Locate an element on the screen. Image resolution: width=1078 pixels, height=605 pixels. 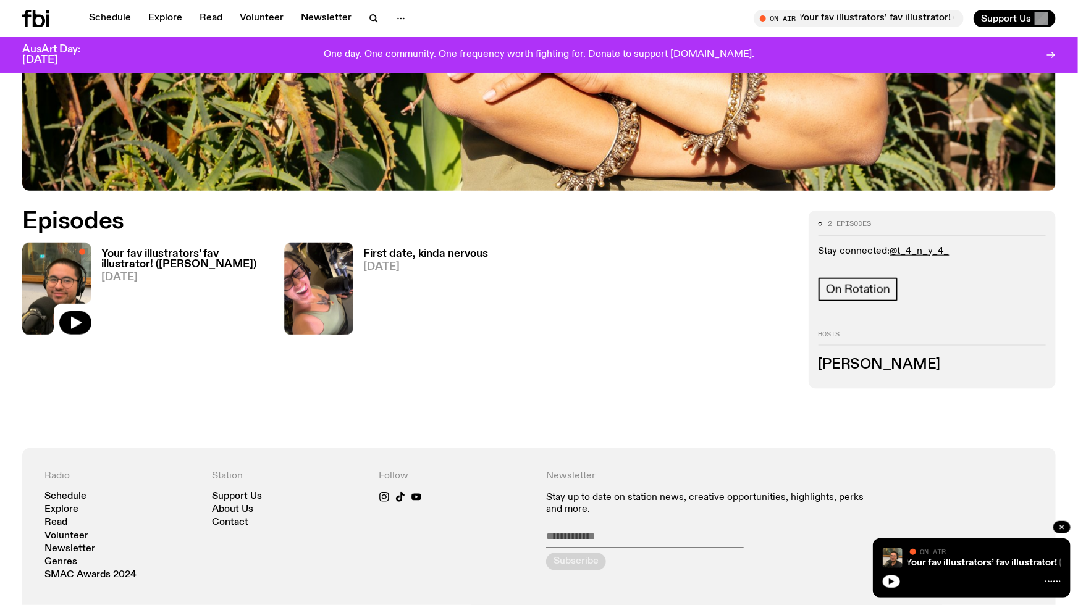
h4: Newsletter is located at coordinates (706, 476).